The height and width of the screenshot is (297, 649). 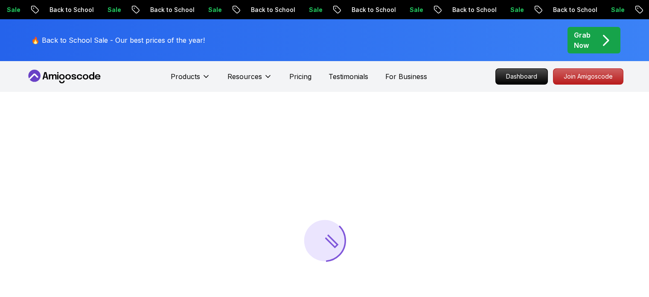 I want to click on p: For Business, so click(x=406, y=76).